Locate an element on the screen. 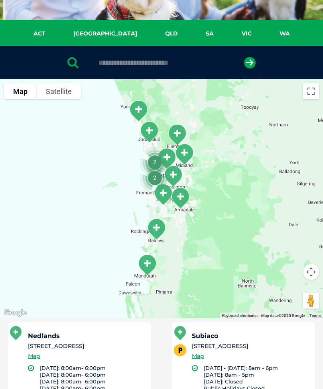 The width and height of the screenshot is (323, 389). div: Joondalup is located at coordinates (149, 132).